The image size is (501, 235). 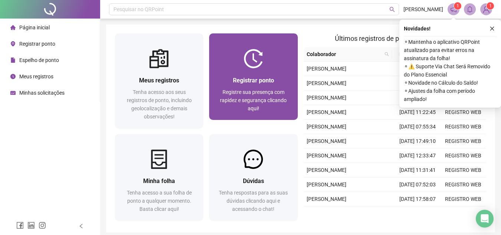 I want to click on span: left, so click(x=81, y=226).